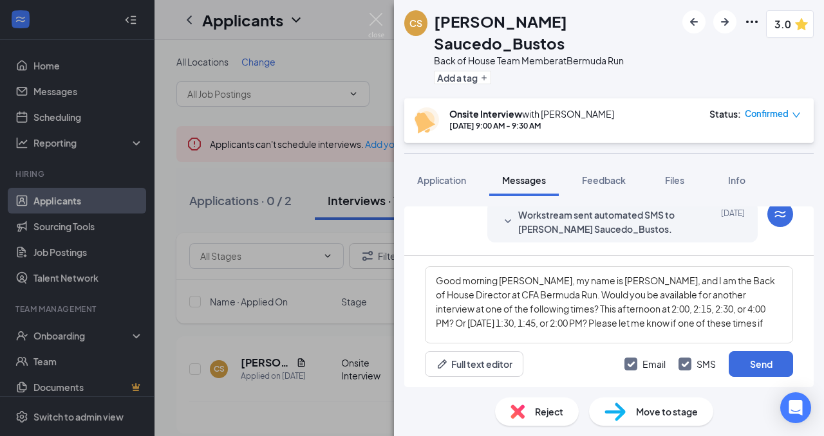  I want to click on svg: Plus, so click(484, 78).